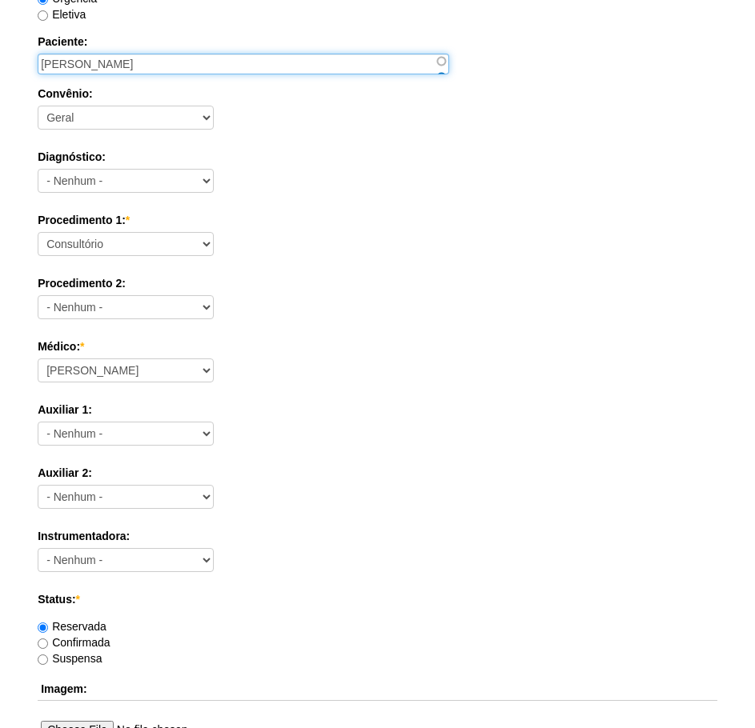  I want to click on label: Procedimento 1:, so click(377, 220).